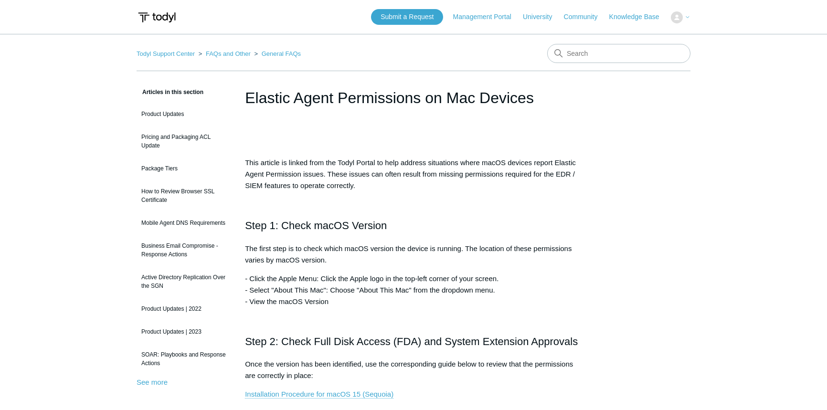 This screenshot has width=827, height=410. What do you see at coordinates (183, 359) in the screenshot?
I see `a: SOAR: Playbooks and Response Actions` at bounding box center [183, 359].